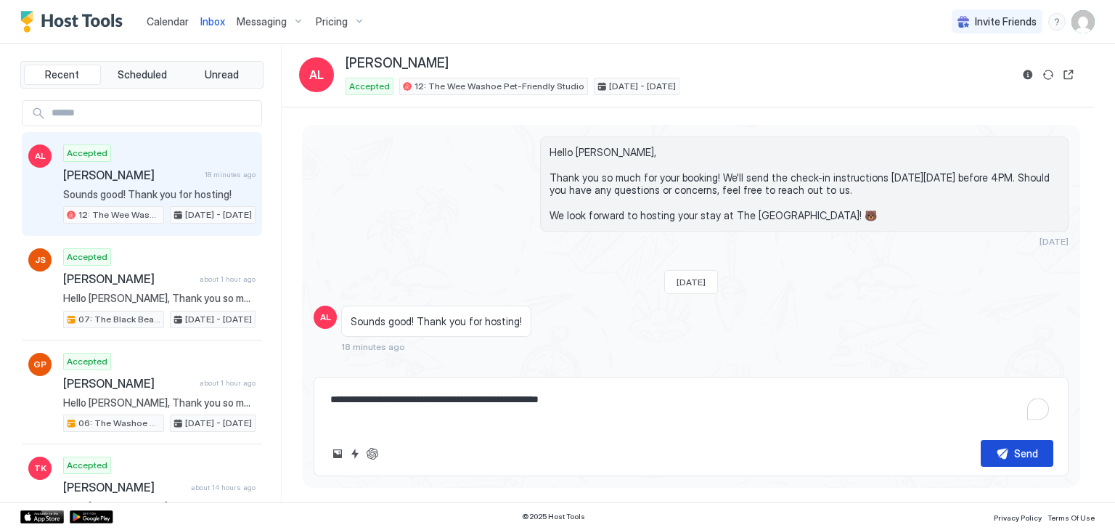 The height and width of the screenshot is (530, 1115). What do you see at coordinates (332, 22) in the screenshot?
I see `span: Pricing` at bounding box center [332, 22].